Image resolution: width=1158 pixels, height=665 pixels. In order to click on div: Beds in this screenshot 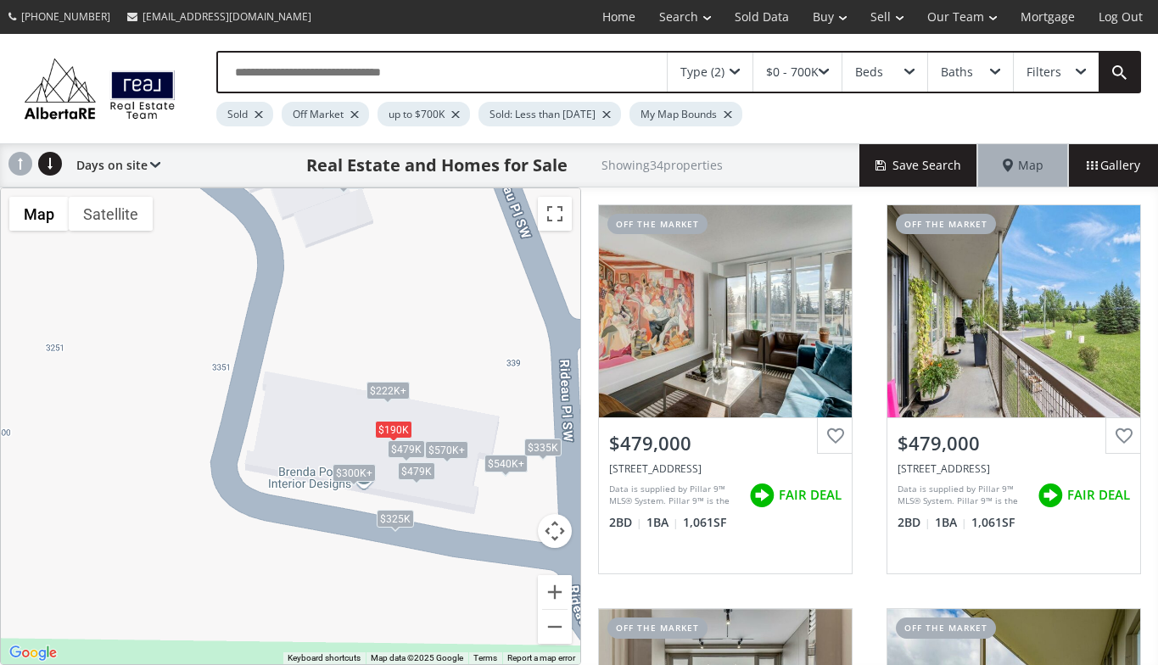, I will do `click(869, 72)`.